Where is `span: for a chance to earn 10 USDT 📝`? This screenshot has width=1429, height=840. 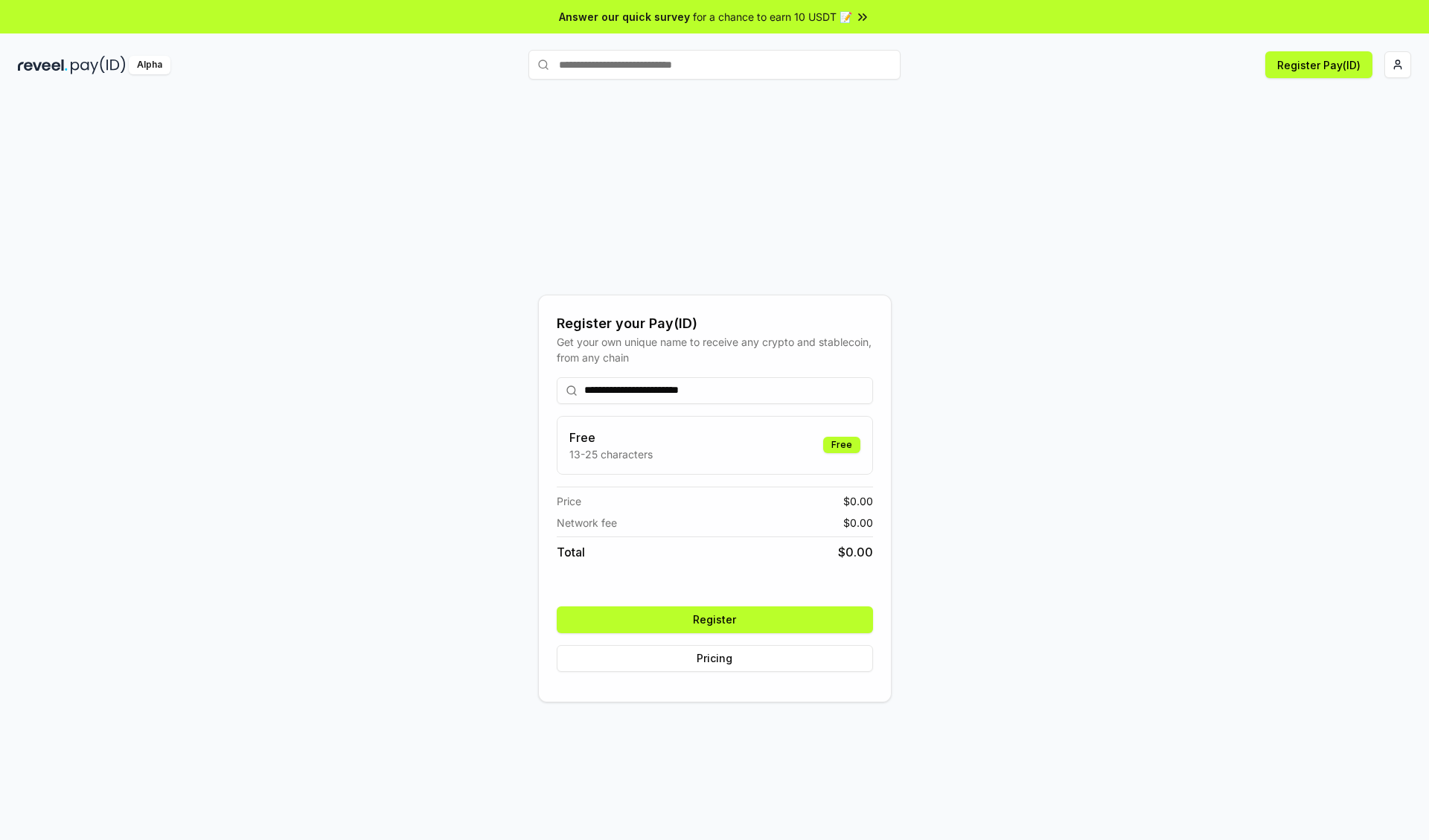
span: for a chance to earn 10 USDT 📝 is located at coordinates (772, 17).